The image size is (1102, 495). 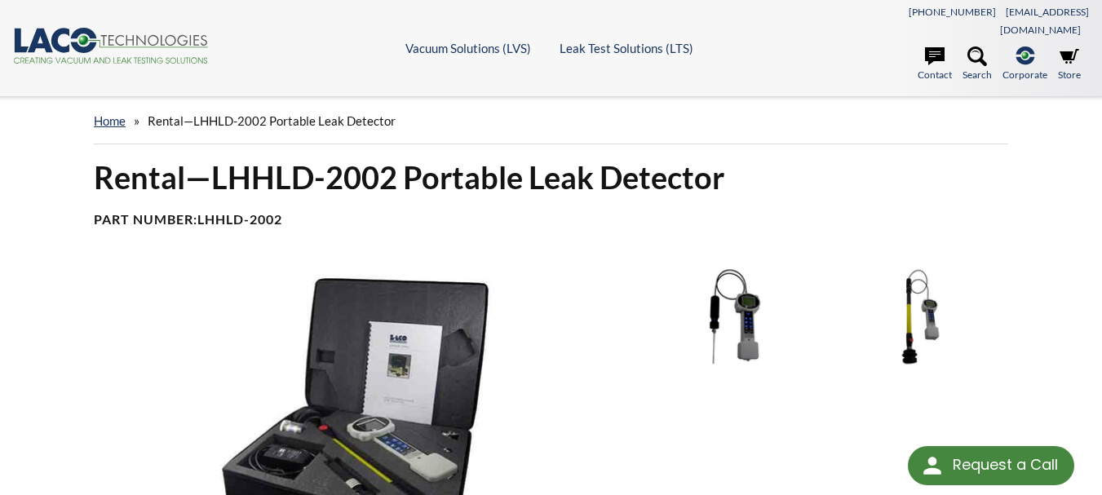 What do you see at coordinates (550, 177) in the screenshot?
I see `h1: Rental—LHHLD-2002 Portable Leak Detector` at bounding box center [550, 177].